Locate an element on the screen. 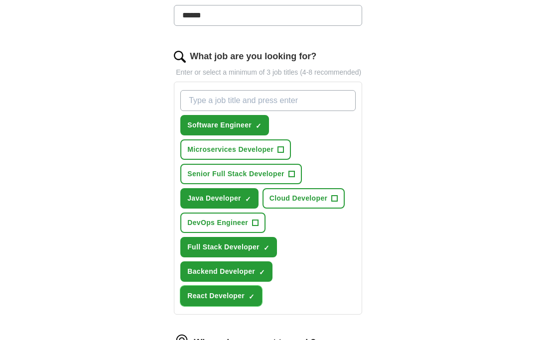 This screenshot has width=536, height=340. button: Backend Developer✓ is located at coordinates (226, 272).